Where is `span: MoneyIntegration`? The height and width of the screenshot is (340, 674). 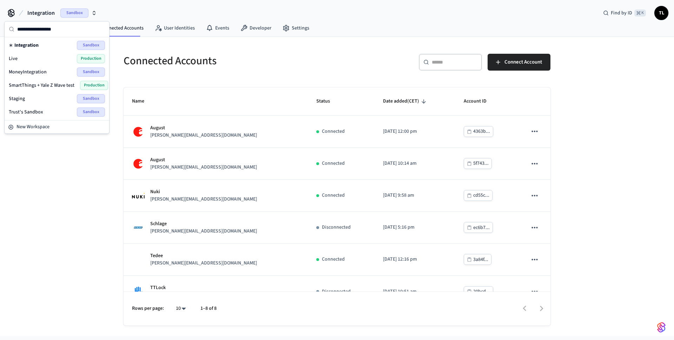 span: MoneyIntegration is located at coordinates (28, 72).